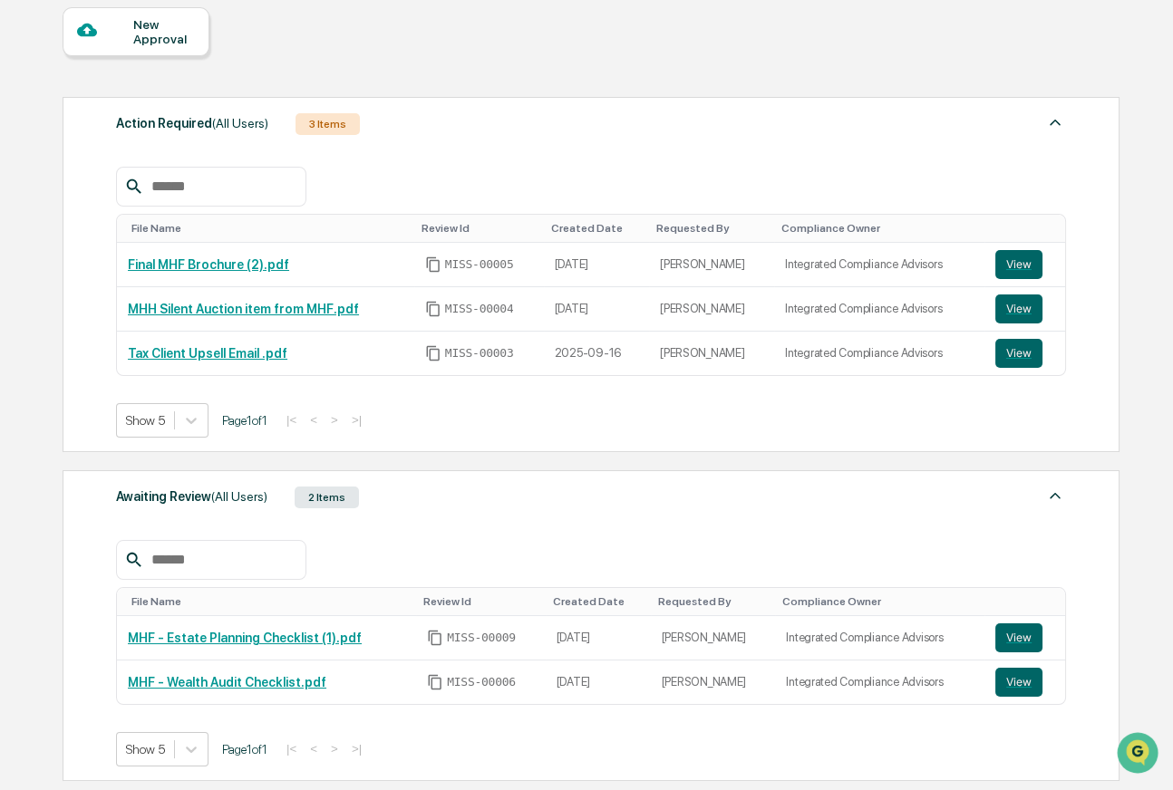 This screenshot has height=790, width=1173. What do you see at coordinates (23, 23) in the screenshot?
I see `img: f2157a4c-a0d3-4daa-907e-bb6f0de503a5-1751232295721` at bounding box center [23, 23].